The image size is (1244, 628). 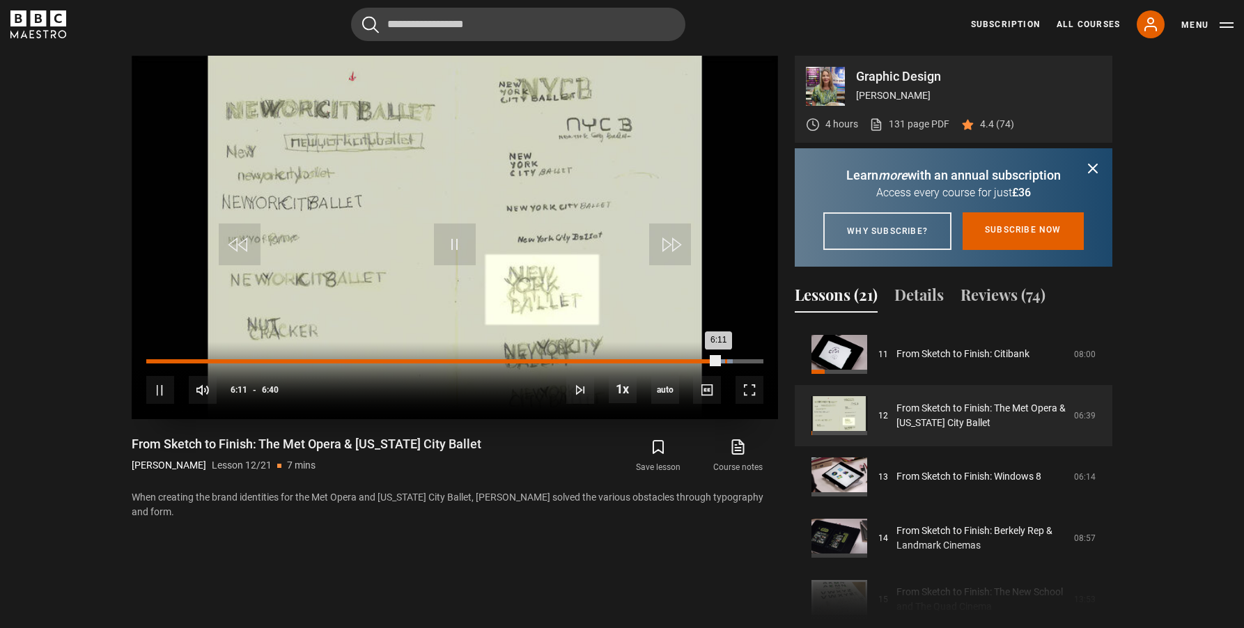 I want to click on svg: BBC Maestro, so click(x=38, y=24).